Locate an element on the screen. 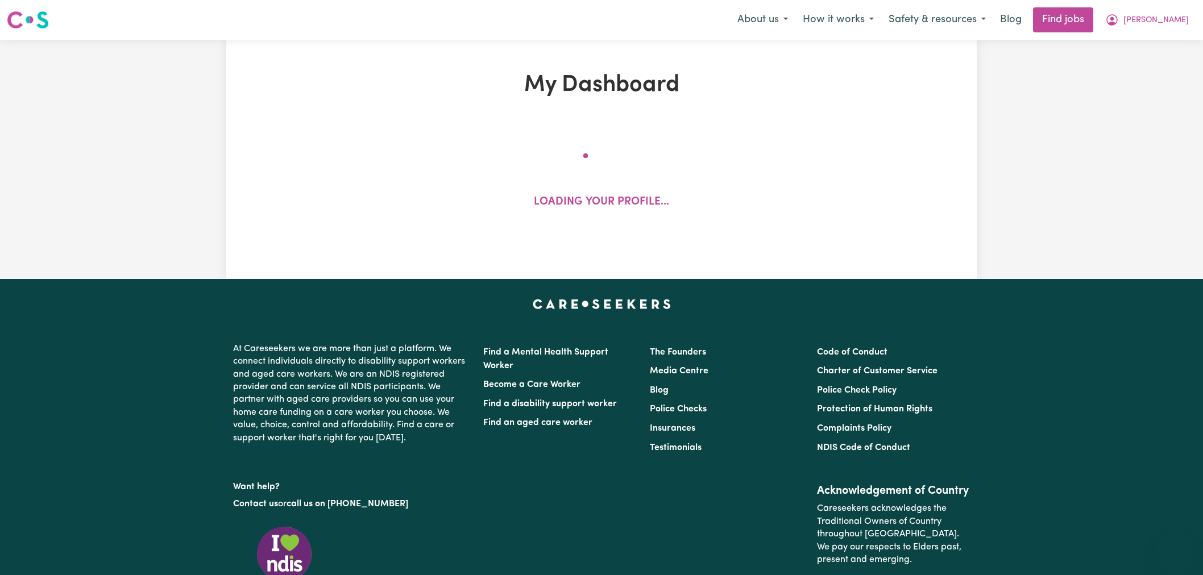 This screenshot has width=1203, height=575. h2: Acknowledgement of Country is located at coordinates (893, 491).